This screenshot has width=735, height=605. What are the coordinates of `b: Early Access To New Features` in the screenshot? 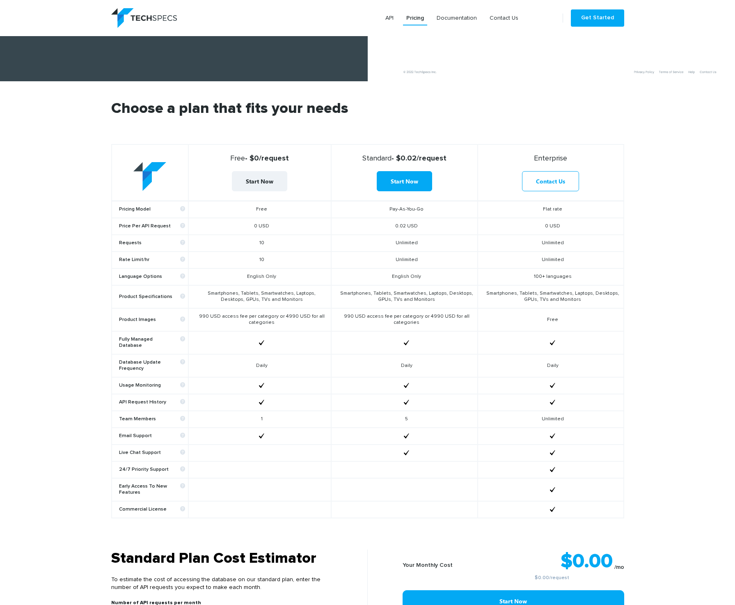 It's located at (152, 489).